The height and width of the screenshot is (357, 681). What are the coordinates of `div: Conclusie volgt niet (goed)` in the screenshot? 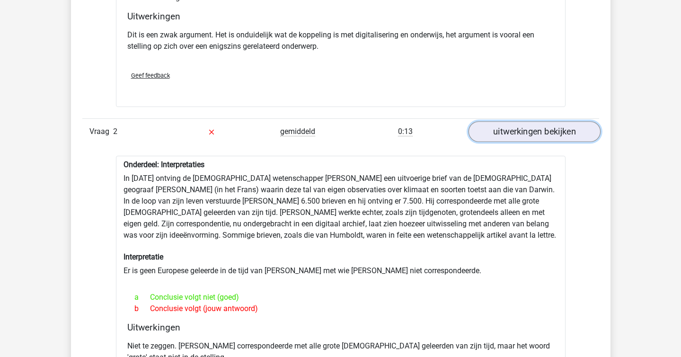 It's located at (341, 297).